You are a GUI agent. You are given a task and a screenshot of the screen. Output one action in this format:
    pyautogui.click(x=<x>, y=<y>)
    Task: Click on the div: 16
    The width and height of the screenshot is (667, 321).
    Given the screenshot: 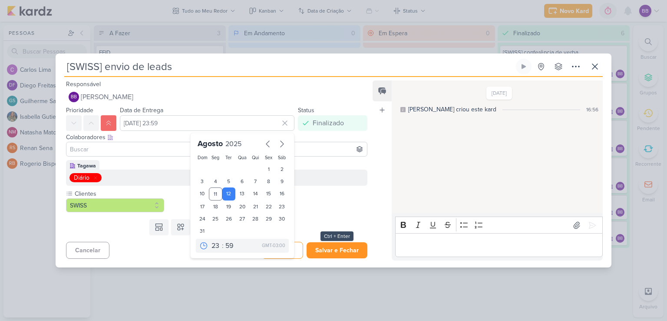 What is the action you would take?
    pyautogui.click(x=282, y=194)
    